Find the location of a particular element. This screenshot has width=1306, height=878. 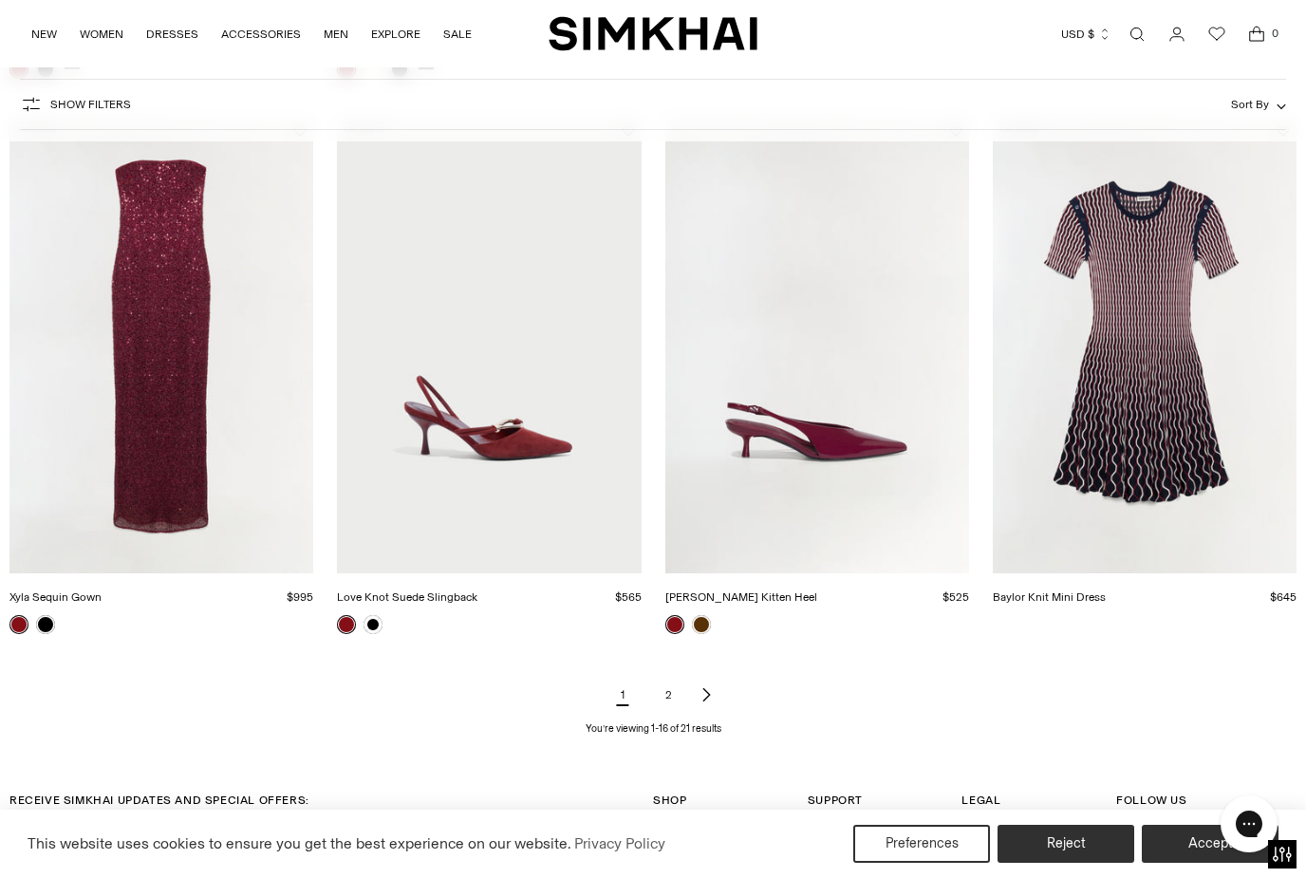

a: Next page of results is located at coordinates (706, 695).